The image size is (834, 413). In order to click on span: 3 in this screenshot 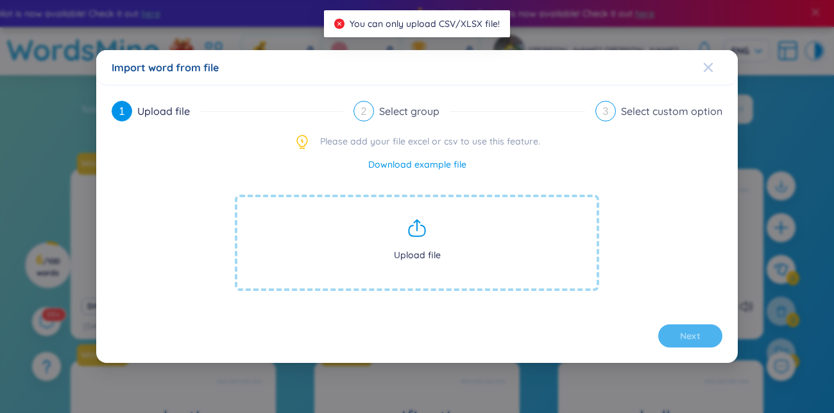, I will do `click(606, 111)`.